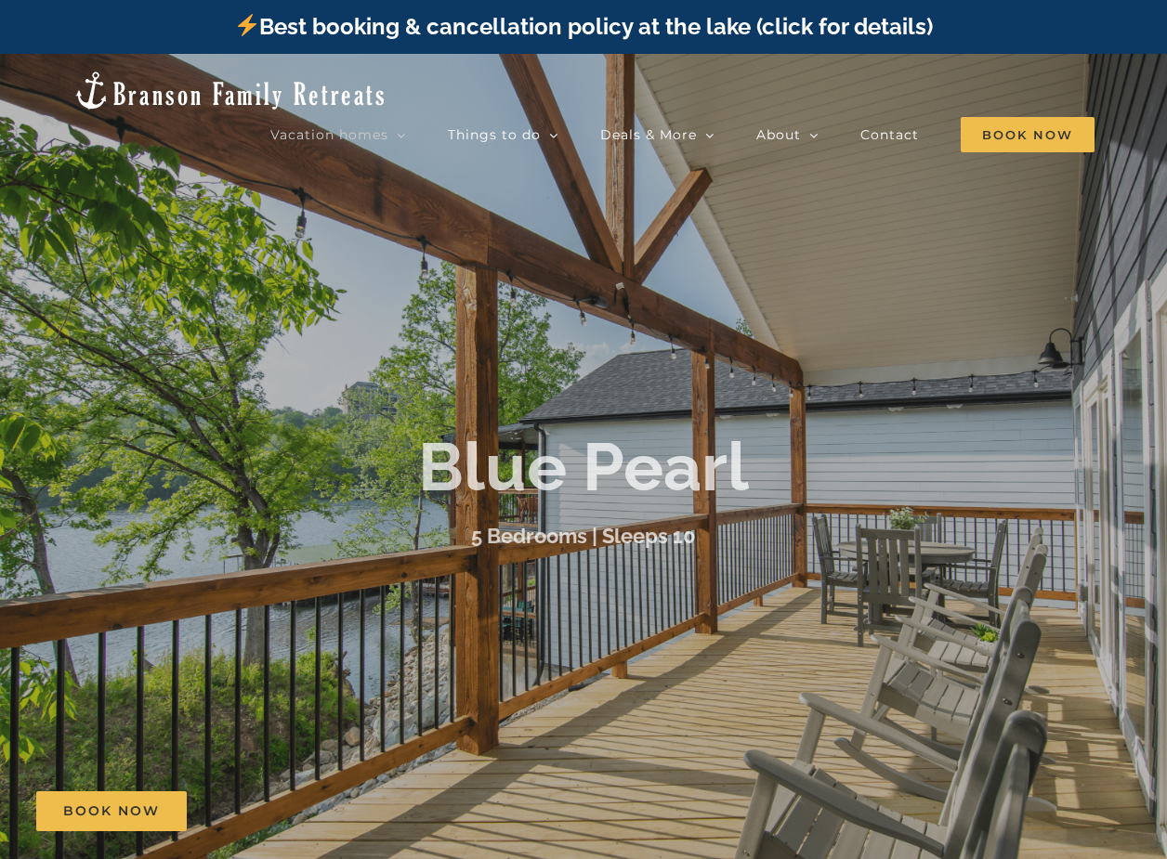  I want to click on a: Contact, so click(889, 135).